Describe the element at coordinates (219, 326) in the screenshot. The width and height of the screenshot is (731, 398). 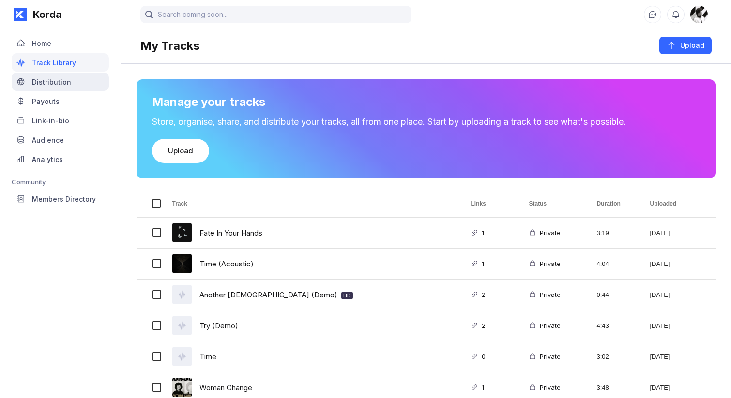
I see `a: Try (Demo)` at that location.